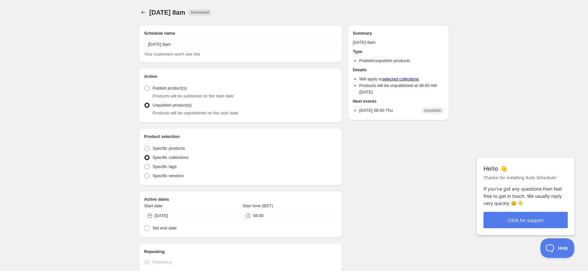 This screenshot has height=271, width=588. Describe the element at coordinates (153, 206) in the screenshot. I see `span: Start date` at that location.